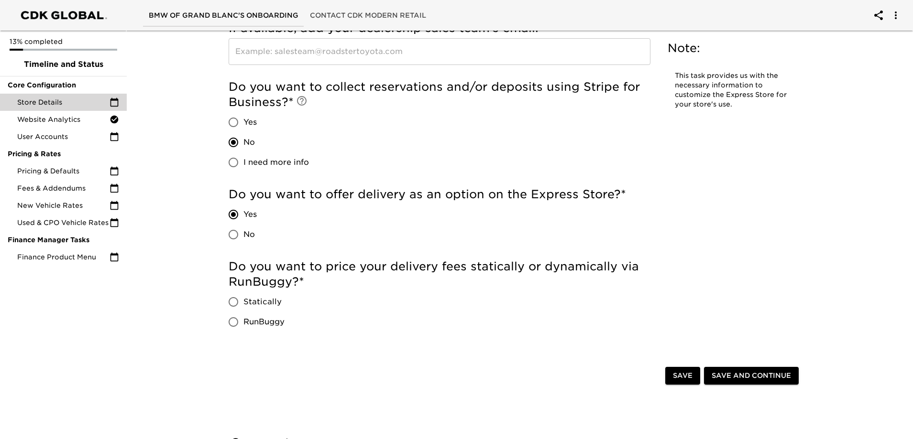 Image resolution: width=913 pixels, height=439 pixels. Describe the element at coordinates (63, 42) in the screenshot. I see `p: 13% completed` at that location.